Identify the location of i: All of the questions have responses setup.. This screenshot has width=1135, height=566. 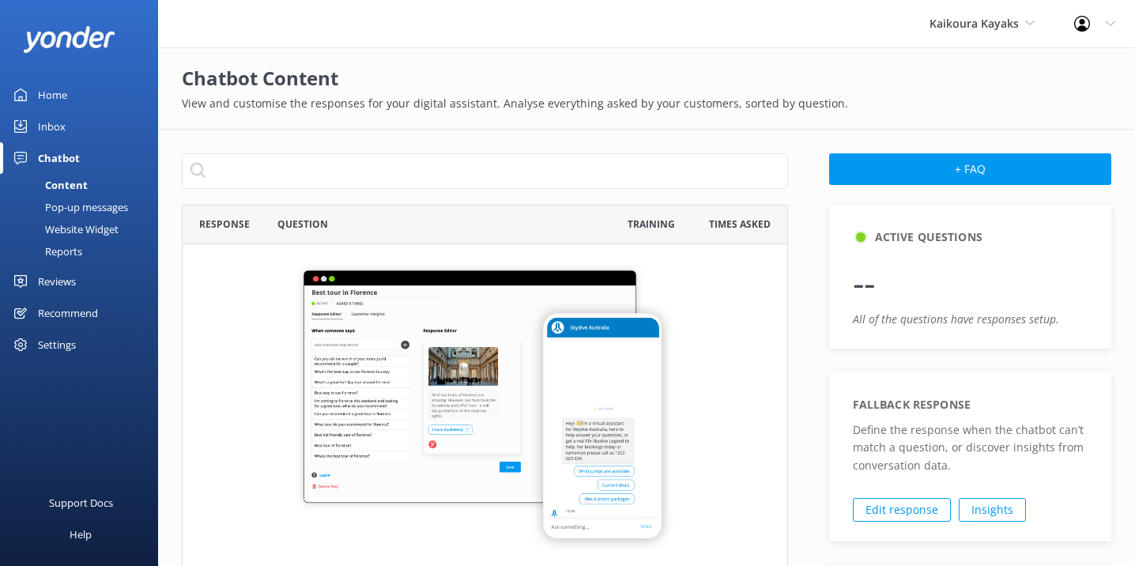
(956, 319).